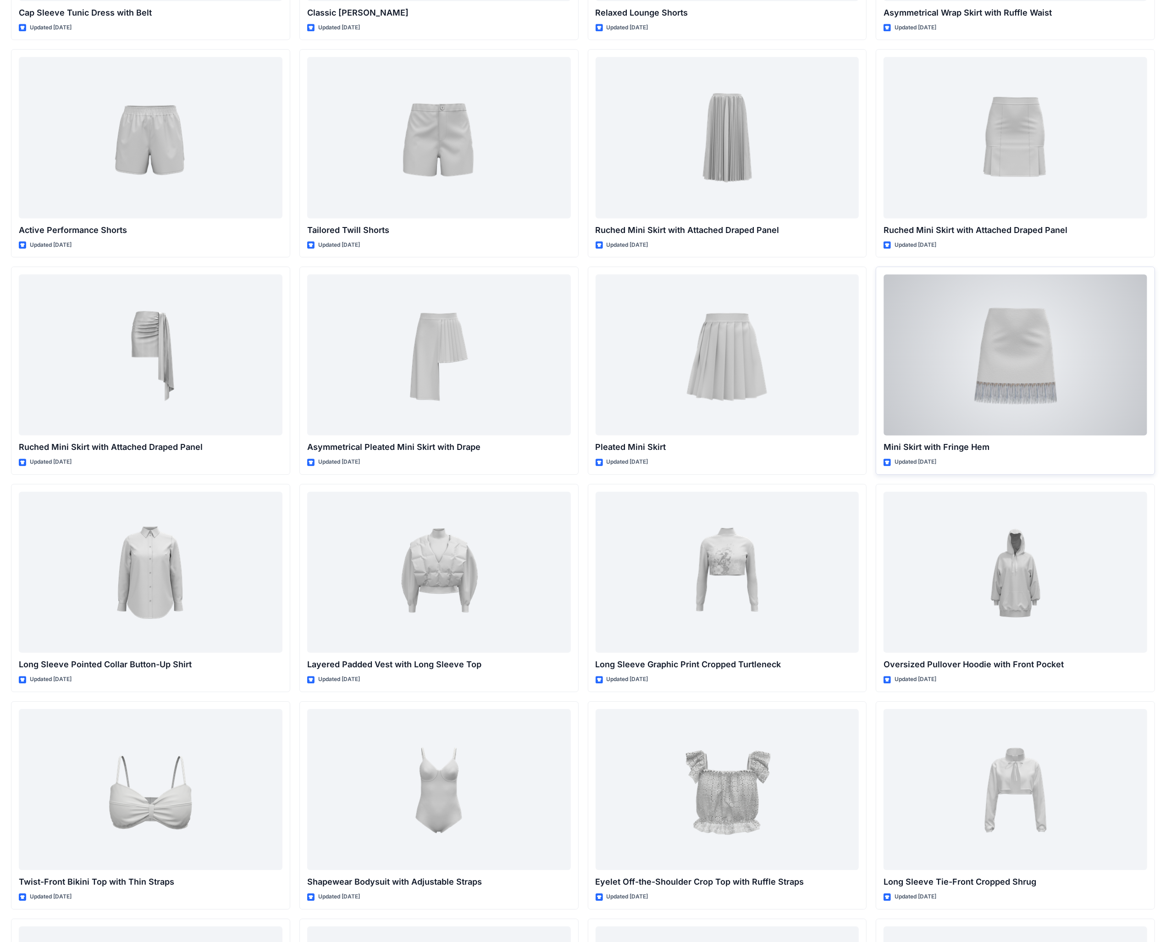 The width and height of the screenshot is (1166, 942). I want to click on a: Oversized Pullover Hoodie with Front Pocket, so click(1015, 572).